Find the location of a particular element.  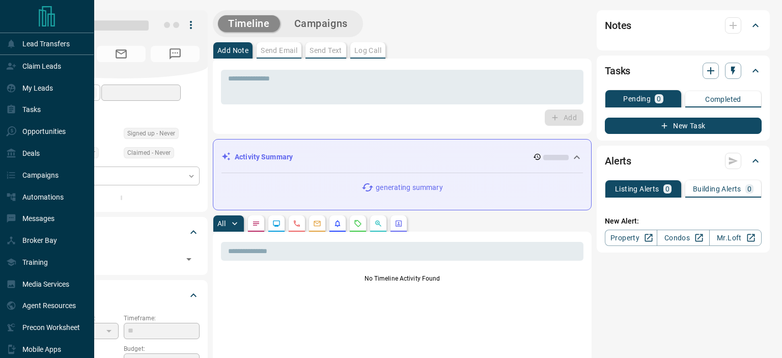

div: Tasks is located at coordinates (683, 71).